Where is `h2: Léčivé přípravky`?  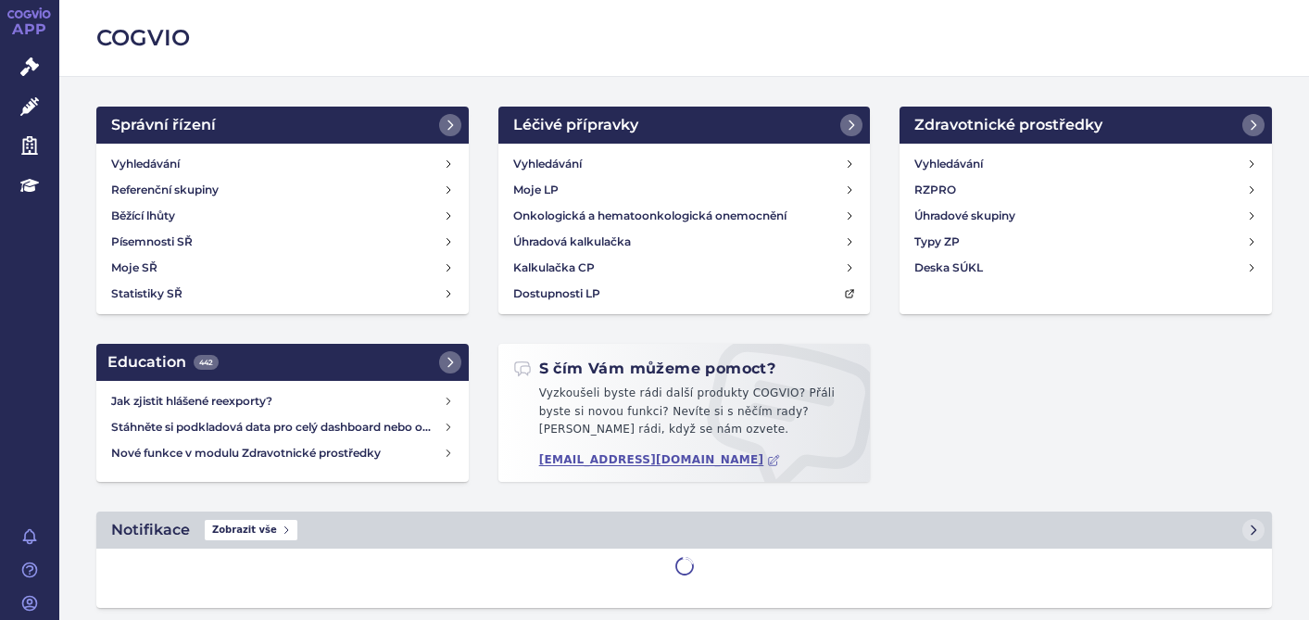
h2: Léčivé přípravky is located at coordinates (575, 125).